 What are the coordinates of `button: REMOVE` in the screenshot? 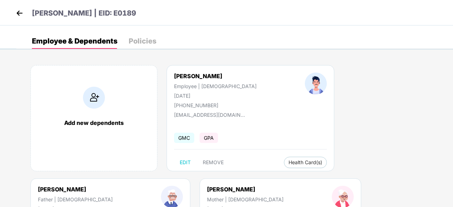 It's located at (213, 163).